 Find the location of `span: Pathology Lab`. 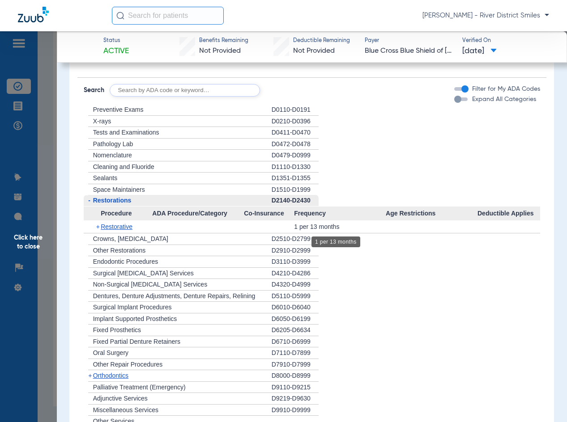

span: Pathology Lab is located at coordinates (113, 144).